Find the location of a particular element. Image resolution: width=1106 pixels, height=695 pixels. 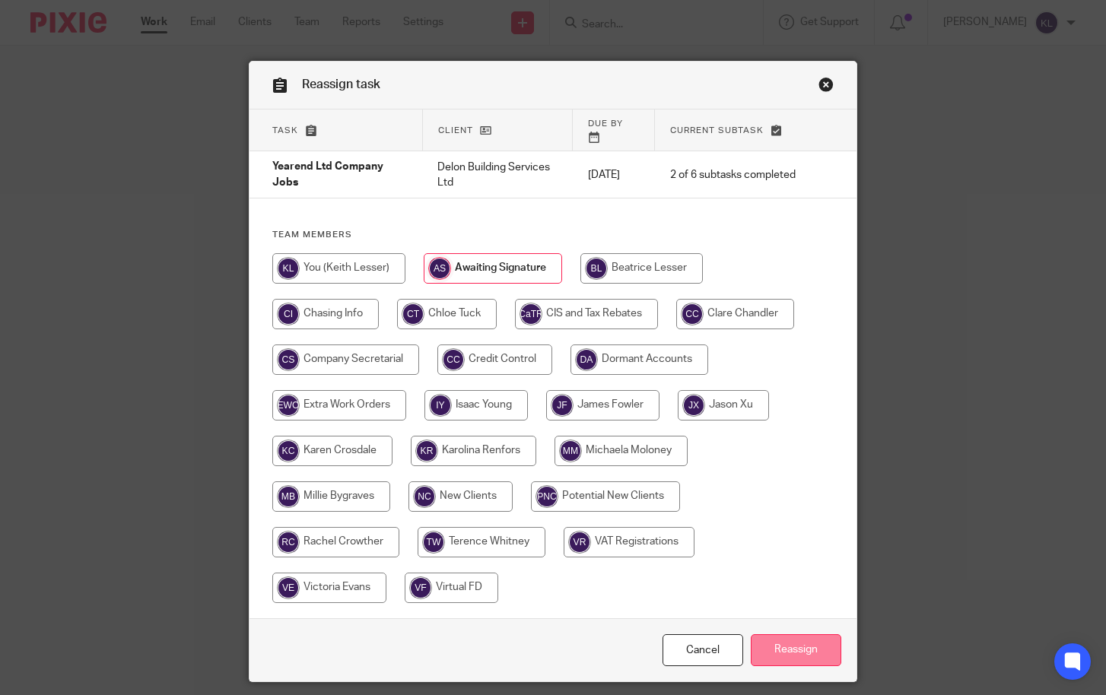

span: Due by is located at coordinates (606, 123).